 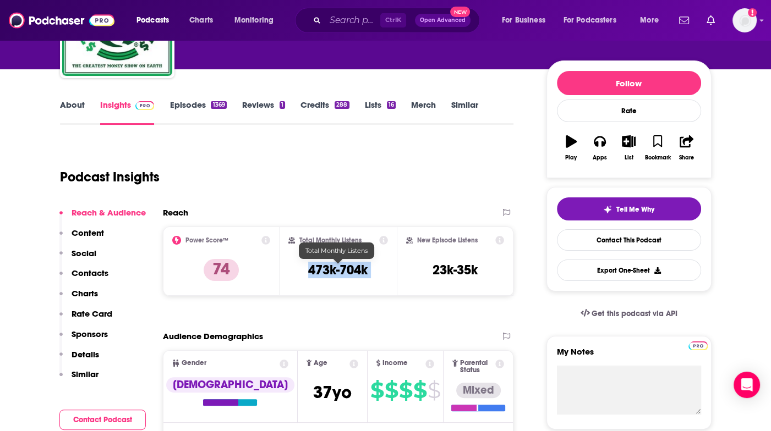 What do you see at coordinates (102, 420) in the screenshot?
I see `button: Contact Podcast` at bounding box center [102, 420].